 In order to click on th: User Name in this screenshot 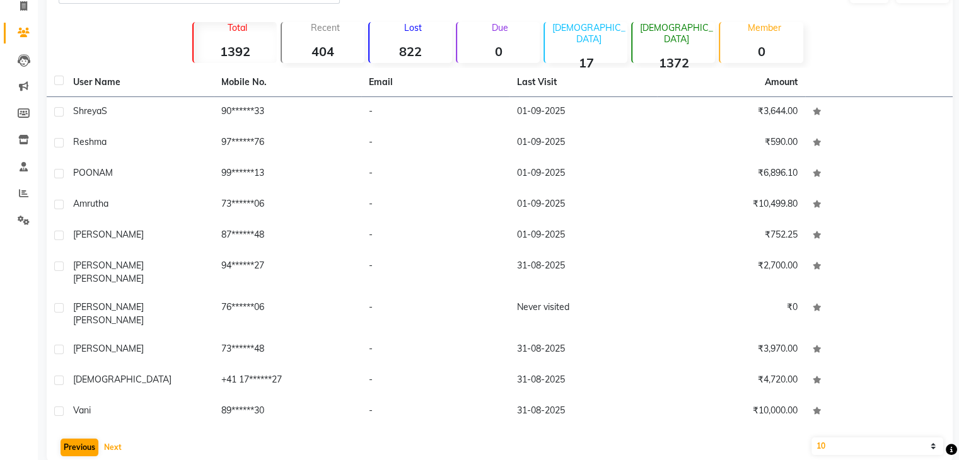, I will do `click(139, 83)`.